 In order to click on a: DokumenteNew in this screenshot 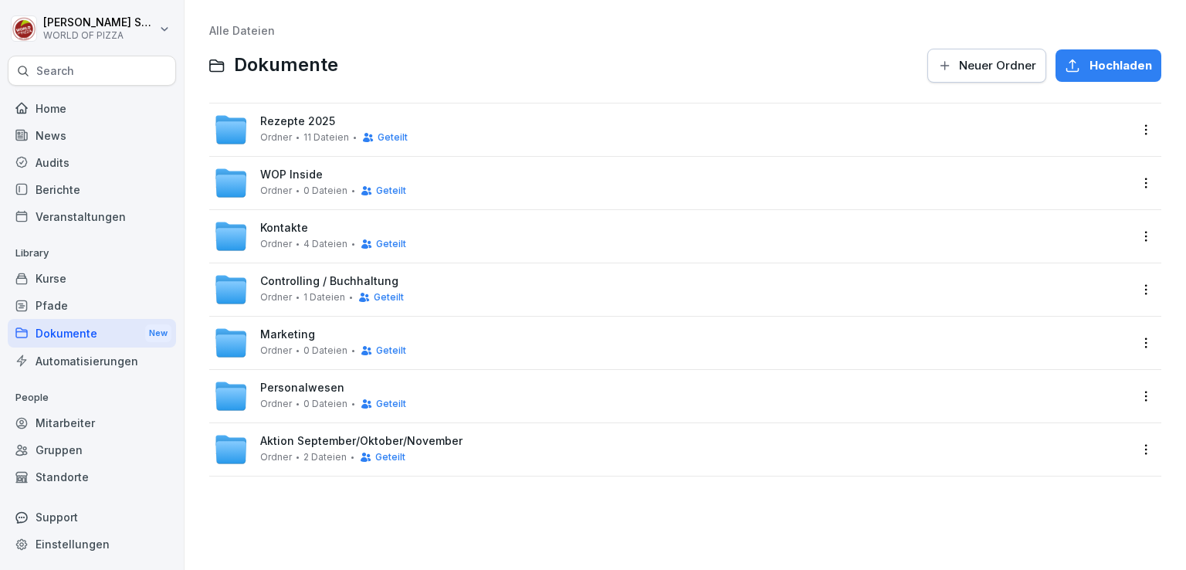, I will do `click(92, 333)`.